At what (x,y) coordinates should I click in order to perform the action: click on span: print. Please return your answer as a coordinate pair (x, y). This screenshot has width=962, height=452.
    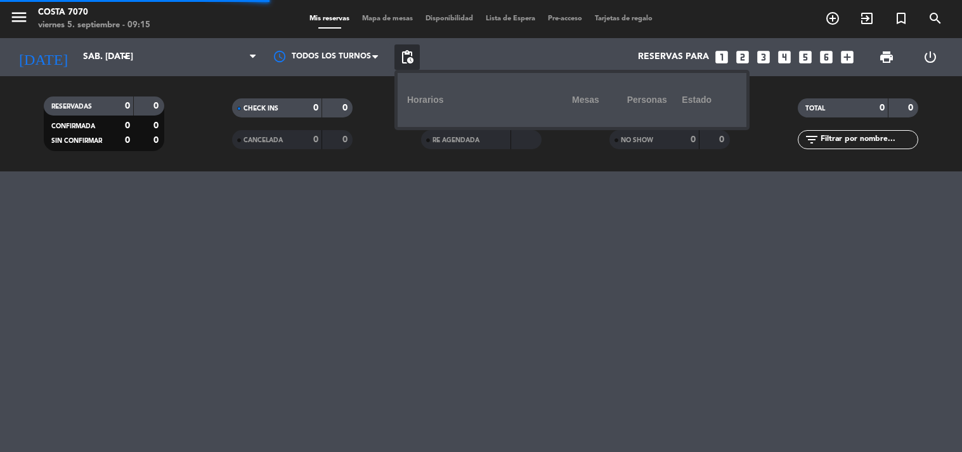
    Looking at the image, I should click on (887, 57).